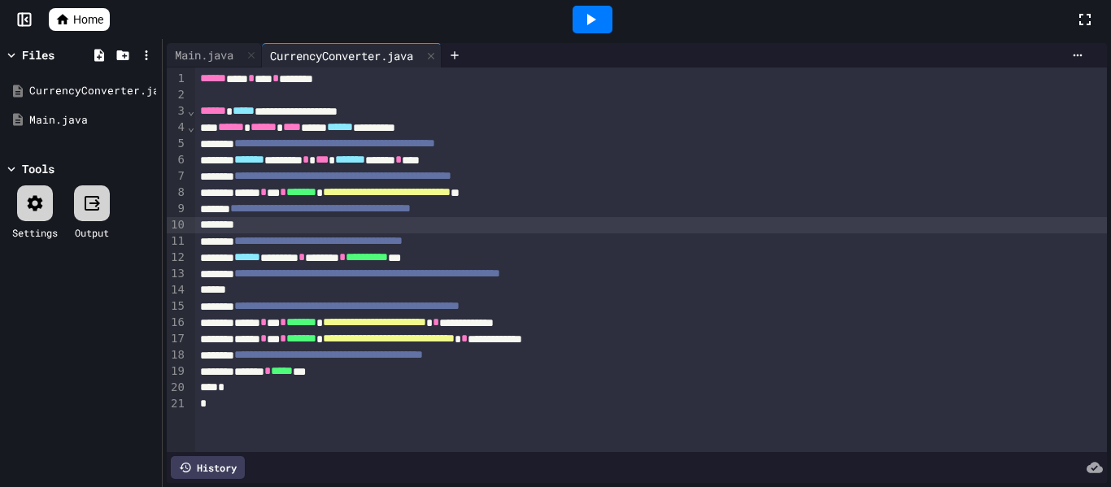  What do you see at coordinates (176, 339) in the screenshot?
I see `div: 17` at bounding box center [176, 339].